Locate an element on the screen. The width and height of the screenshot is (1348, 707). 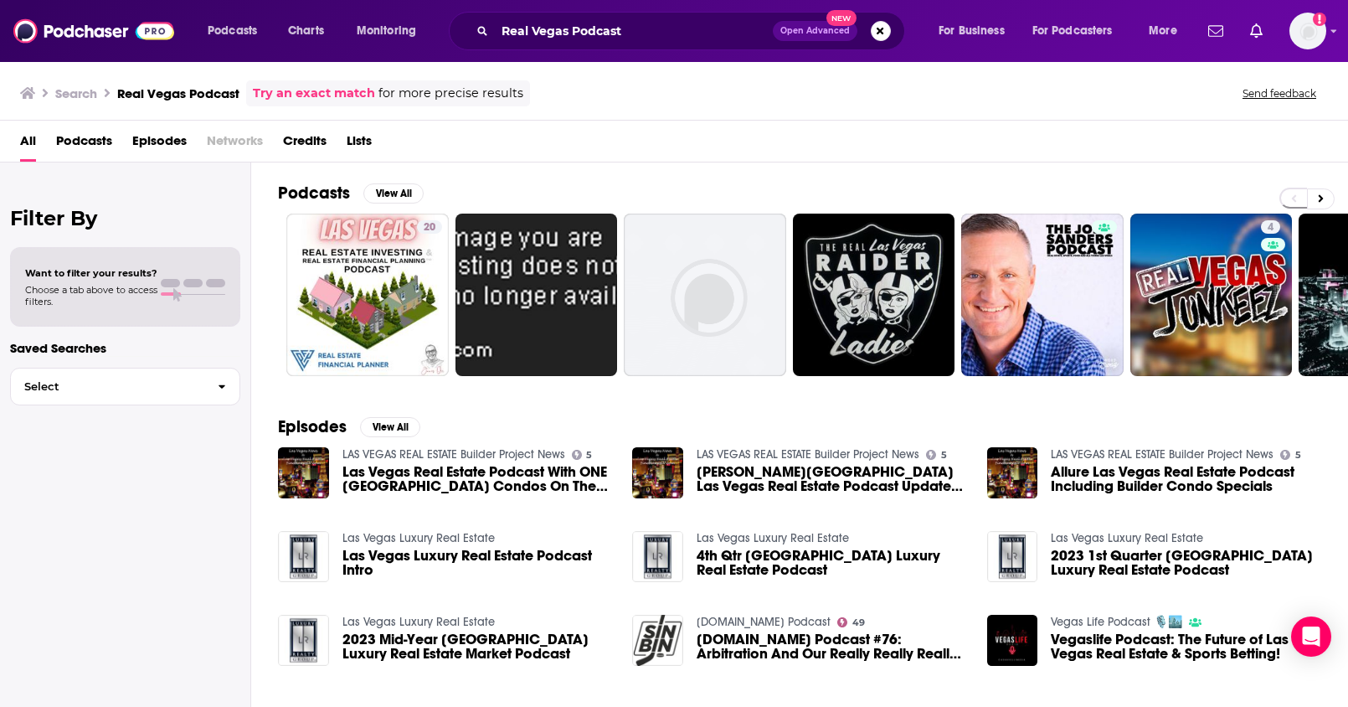
button: Show profile menu is located at coordinates (1308, 31).